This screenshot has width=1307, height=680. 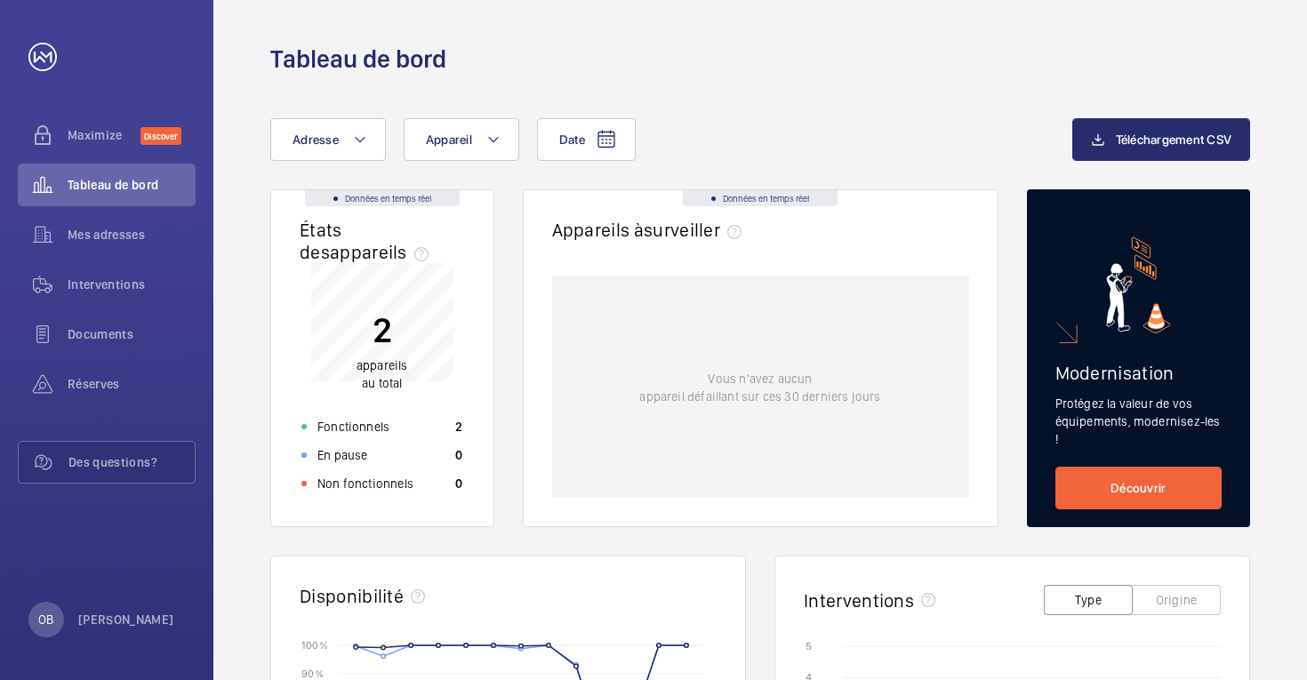 I want to click on button: Adresse, so click(x=328, y=140).